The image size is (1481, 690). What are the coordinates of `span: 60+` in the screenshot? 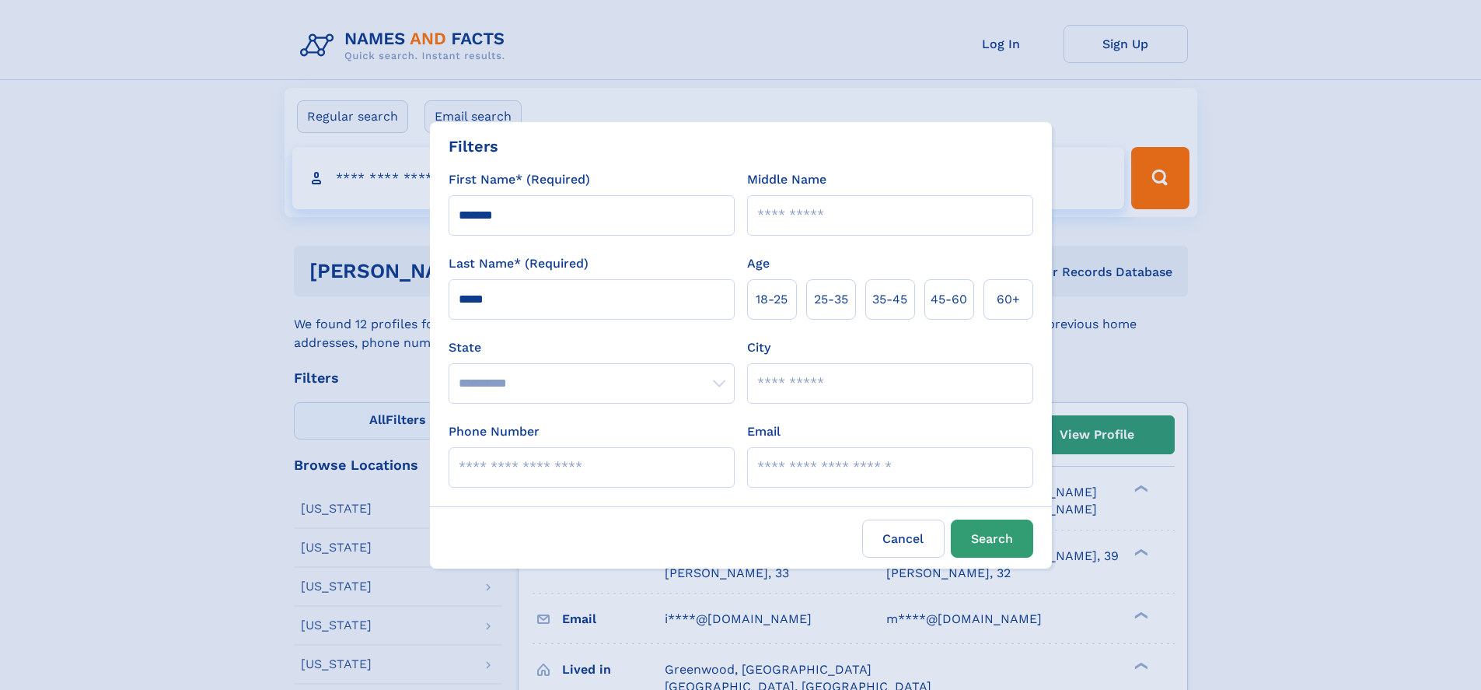 It's located at (1009, 299).